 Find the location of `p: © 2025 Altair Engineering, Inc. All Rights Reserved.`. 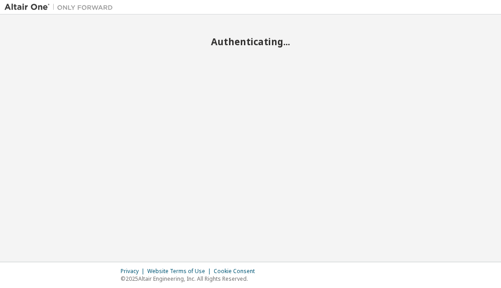

p: © 2025 Altair Engineering, Inc. All Rights Reserved. is located at coordinates (190, 278).